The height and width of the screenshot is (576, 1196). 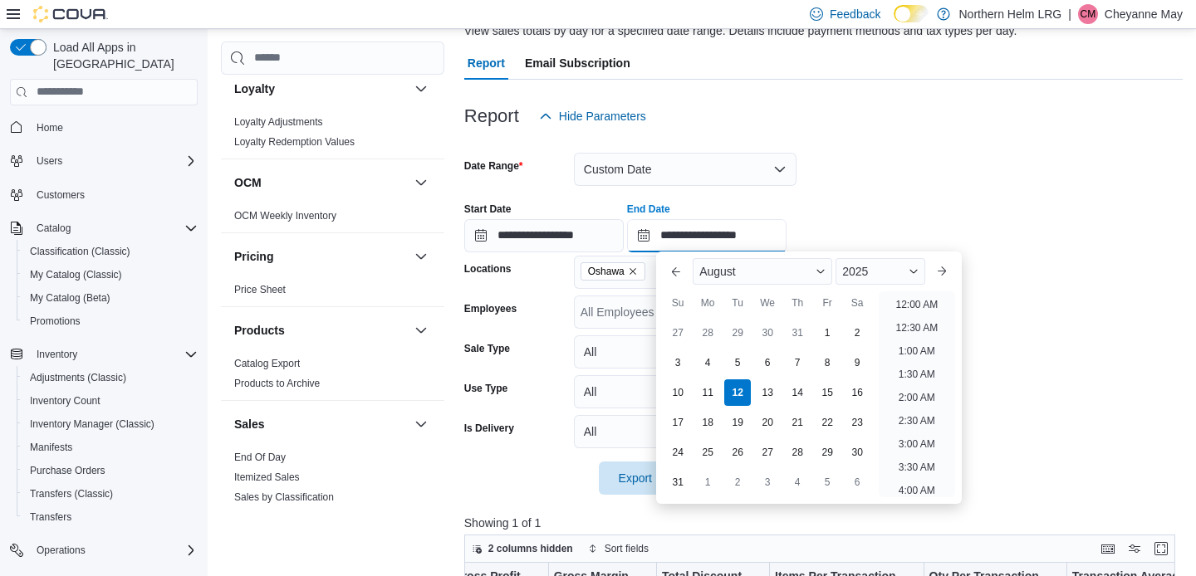 I want to click on div: day-15, so click(x=827, y=393).